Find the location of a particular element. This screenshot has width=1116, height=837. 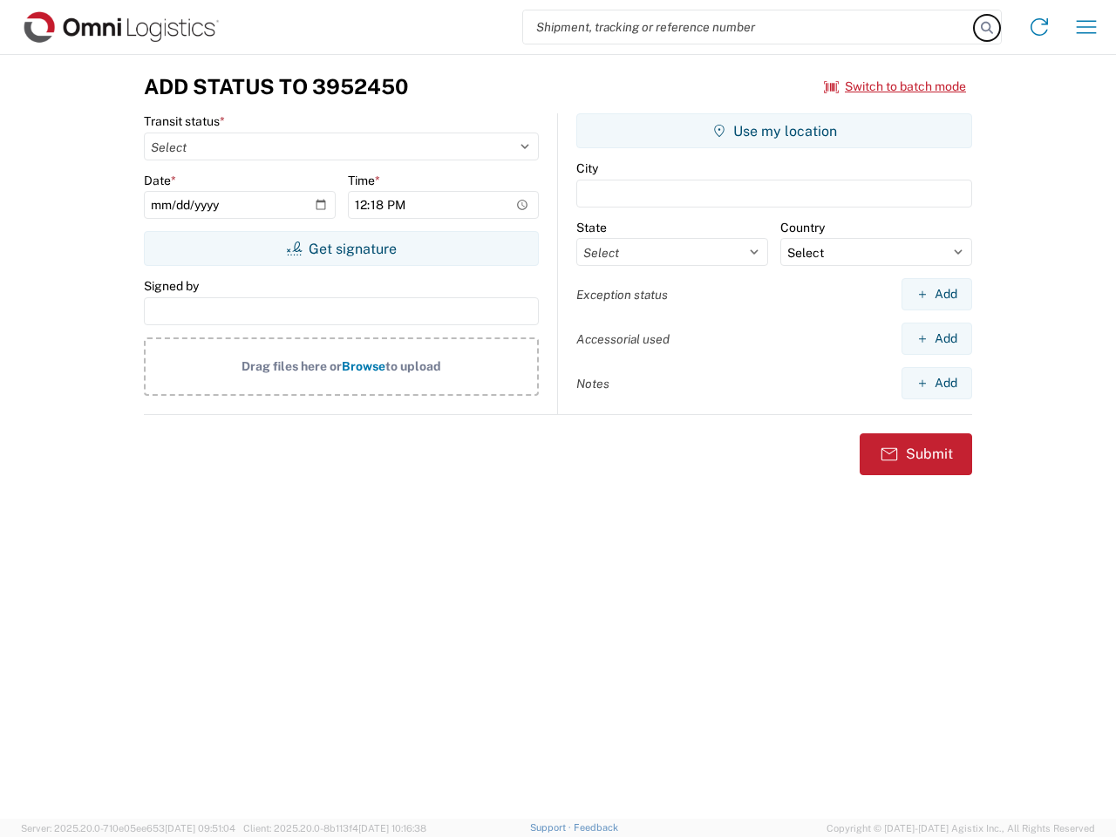

span: Client: 2025.20.0-8b113f4 is located at coordinates (335, 828).